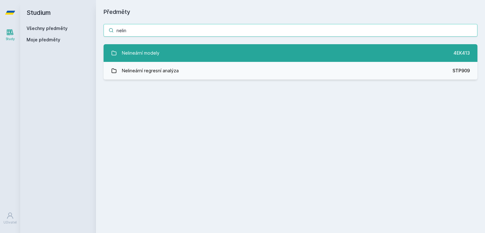  What do you see at coordinates (290, 12) in the screenshot?
I see `h1: Předměty` at bounding box center [290, 12].